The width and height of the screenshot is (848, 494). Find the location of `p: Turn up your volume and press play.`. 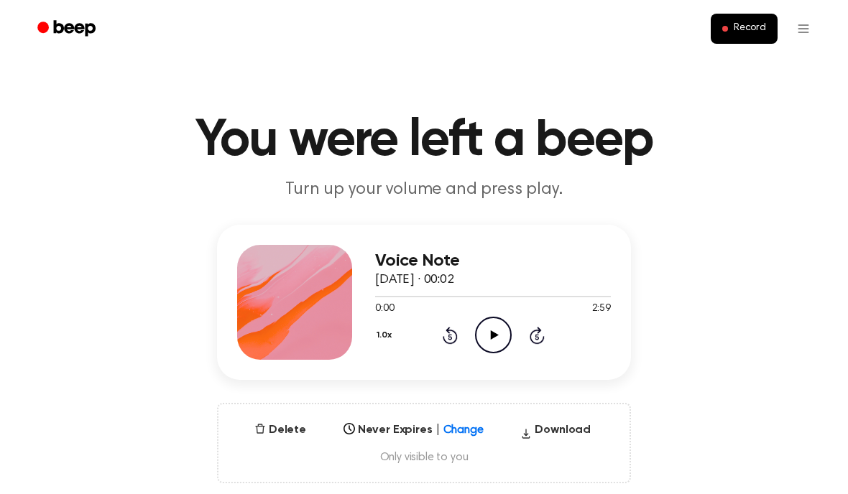

p: Turn up your volume and press play. is located at coordinates (424, 190).